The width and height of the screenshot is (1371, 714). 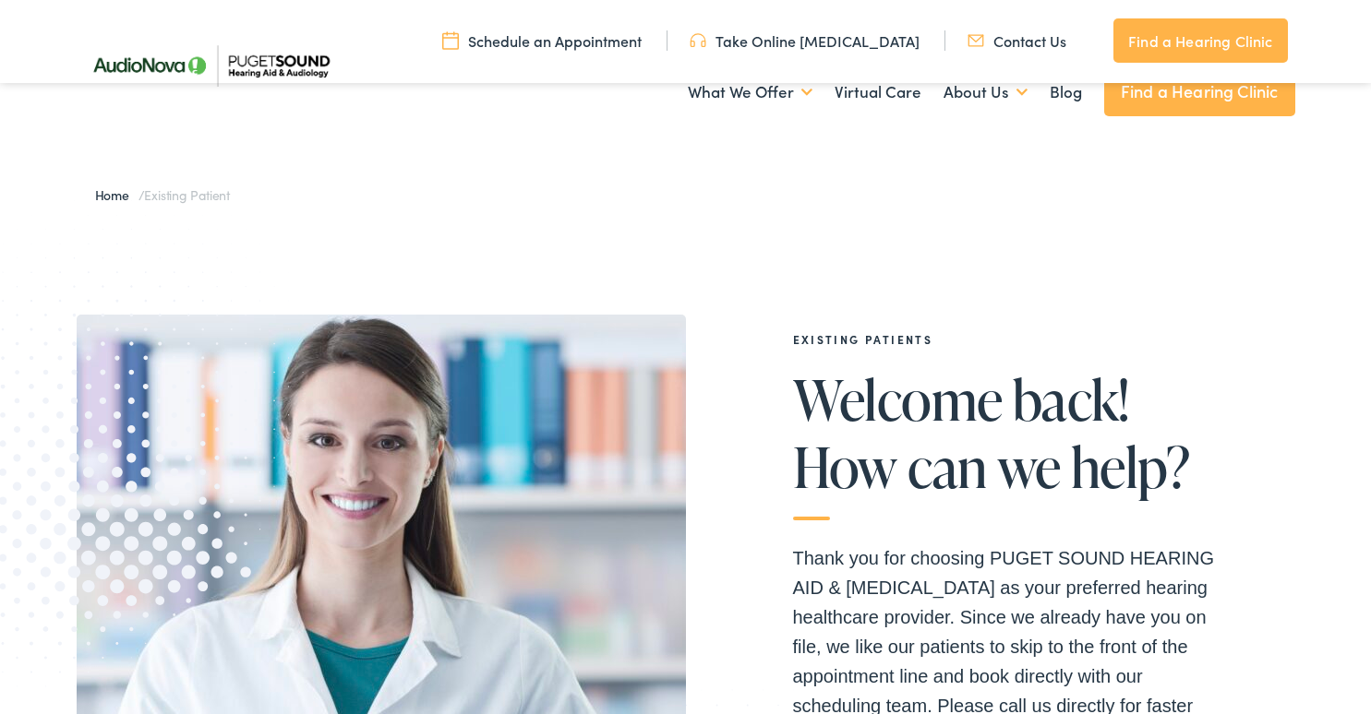 What do you see at coordinates (186, 195) in the screenshot?
I see `span: Existing Patient` at bounding box center [186, 195].